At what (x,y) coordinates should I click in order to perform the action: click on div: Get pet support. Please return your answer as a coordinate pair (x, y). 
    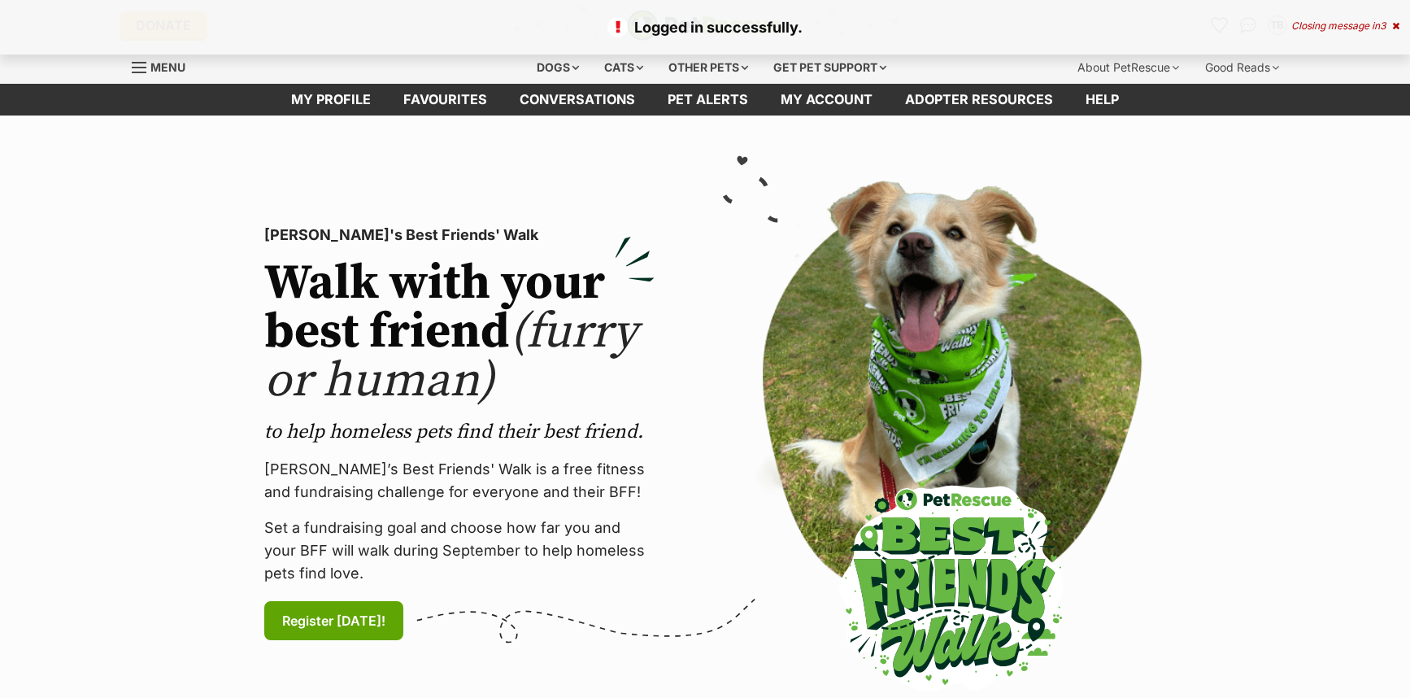
    Looking at the image, I should click on (829, 67).